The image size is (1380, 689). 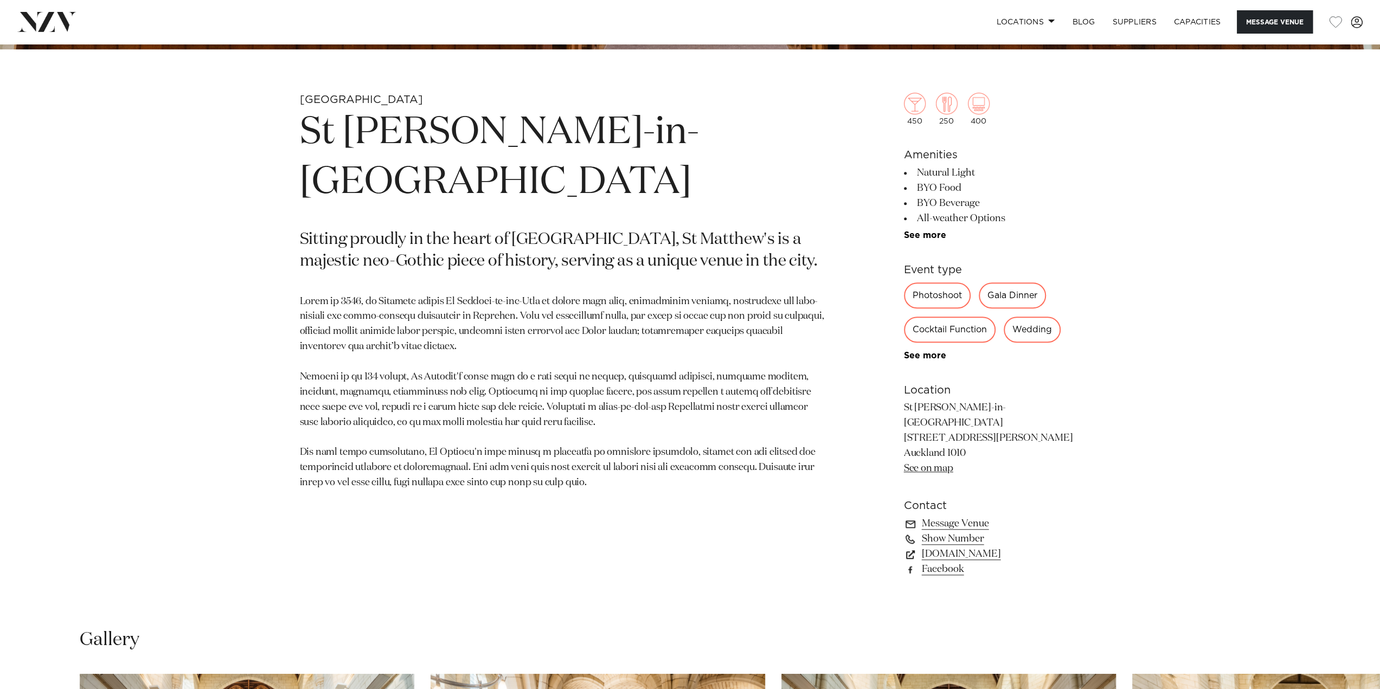 I want to click on a: Message Venue, so click(x=992, y=524).